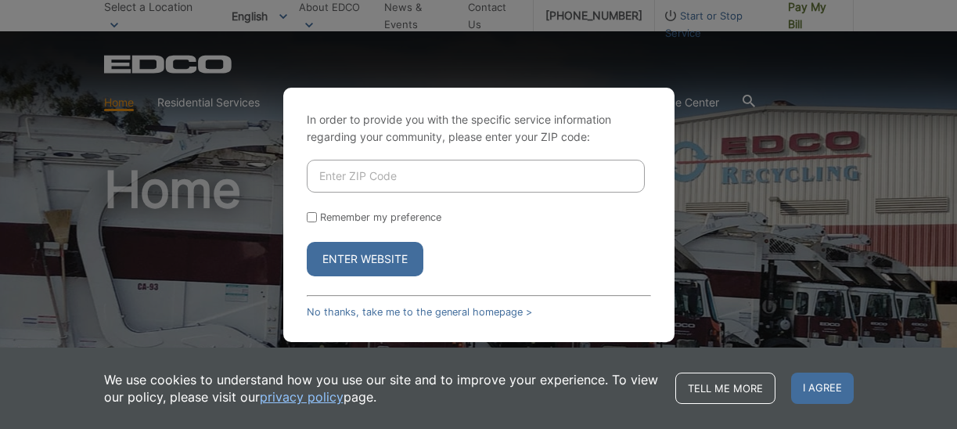  I want to click on span: I agree, so click(823, 388).